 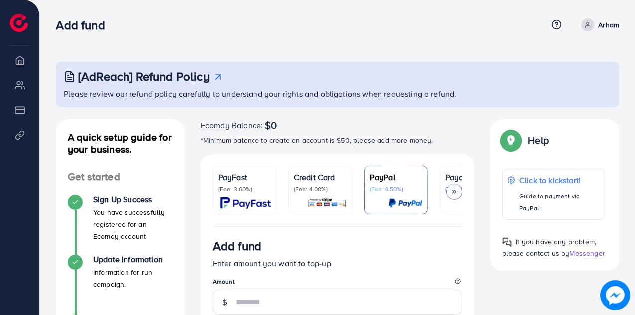 What do you see at coordinates (587, 253) in the screenshot?
I see `span: Messenger` at bounding box center [587, 253].